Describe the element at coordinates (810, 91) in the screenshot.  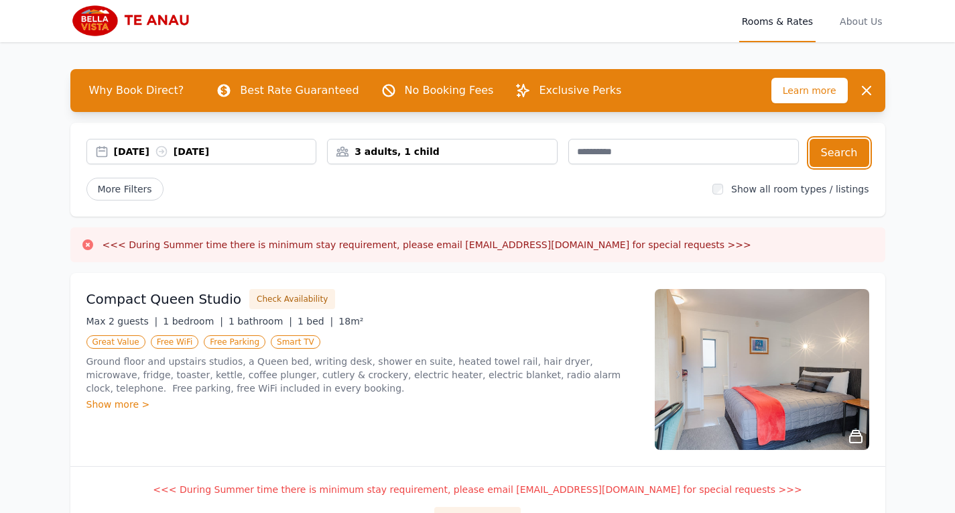
I see `span: Learn more` at that location.